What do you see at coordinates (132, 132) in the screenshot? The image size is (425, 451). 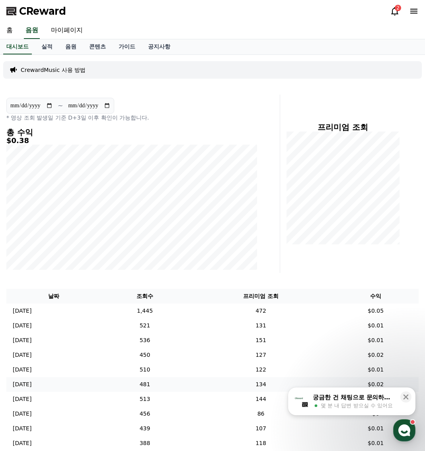 I see `h4: 총 수익` at bounding box center [132, 132].